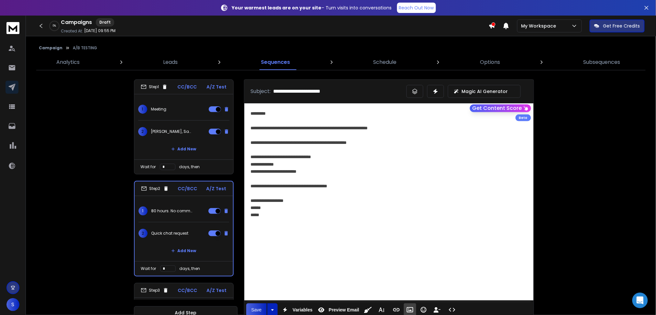 Image resolution: width=656 pixels, height=315 pixels. I want to click on a: Subsequences, so click(602, 62).